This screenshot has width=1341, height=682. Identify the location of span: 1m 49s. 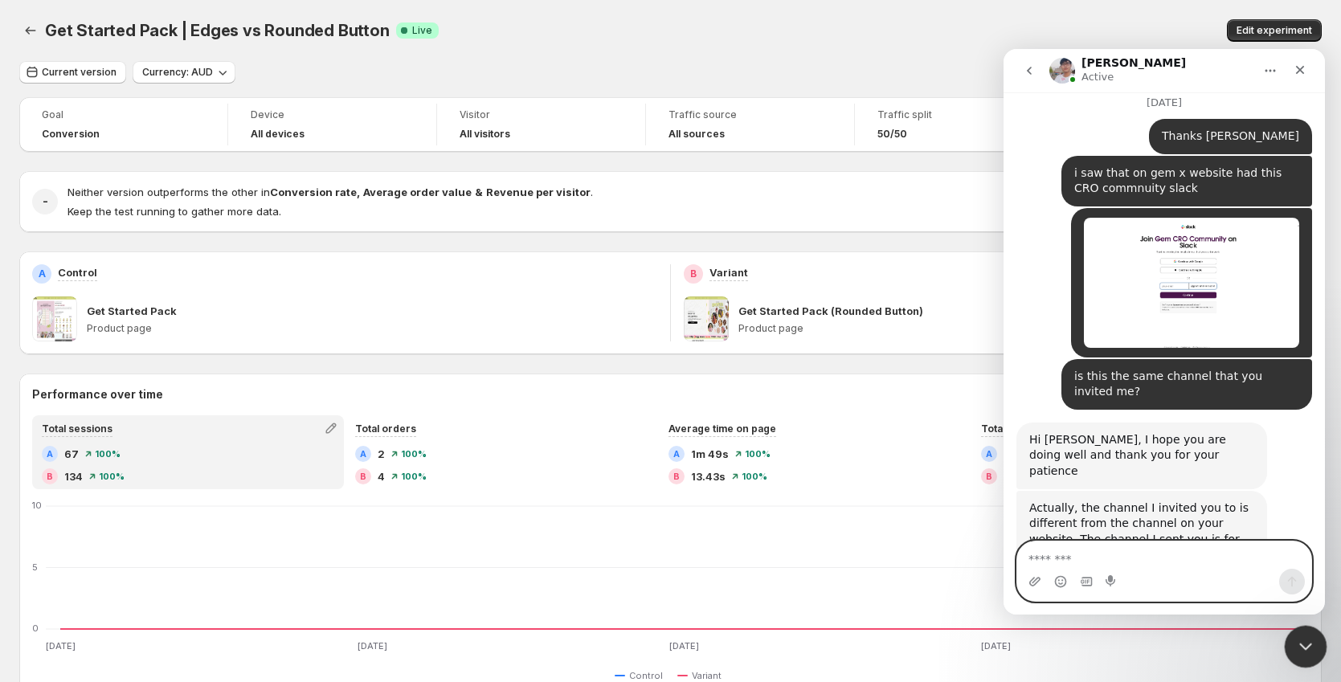
(709, 454).